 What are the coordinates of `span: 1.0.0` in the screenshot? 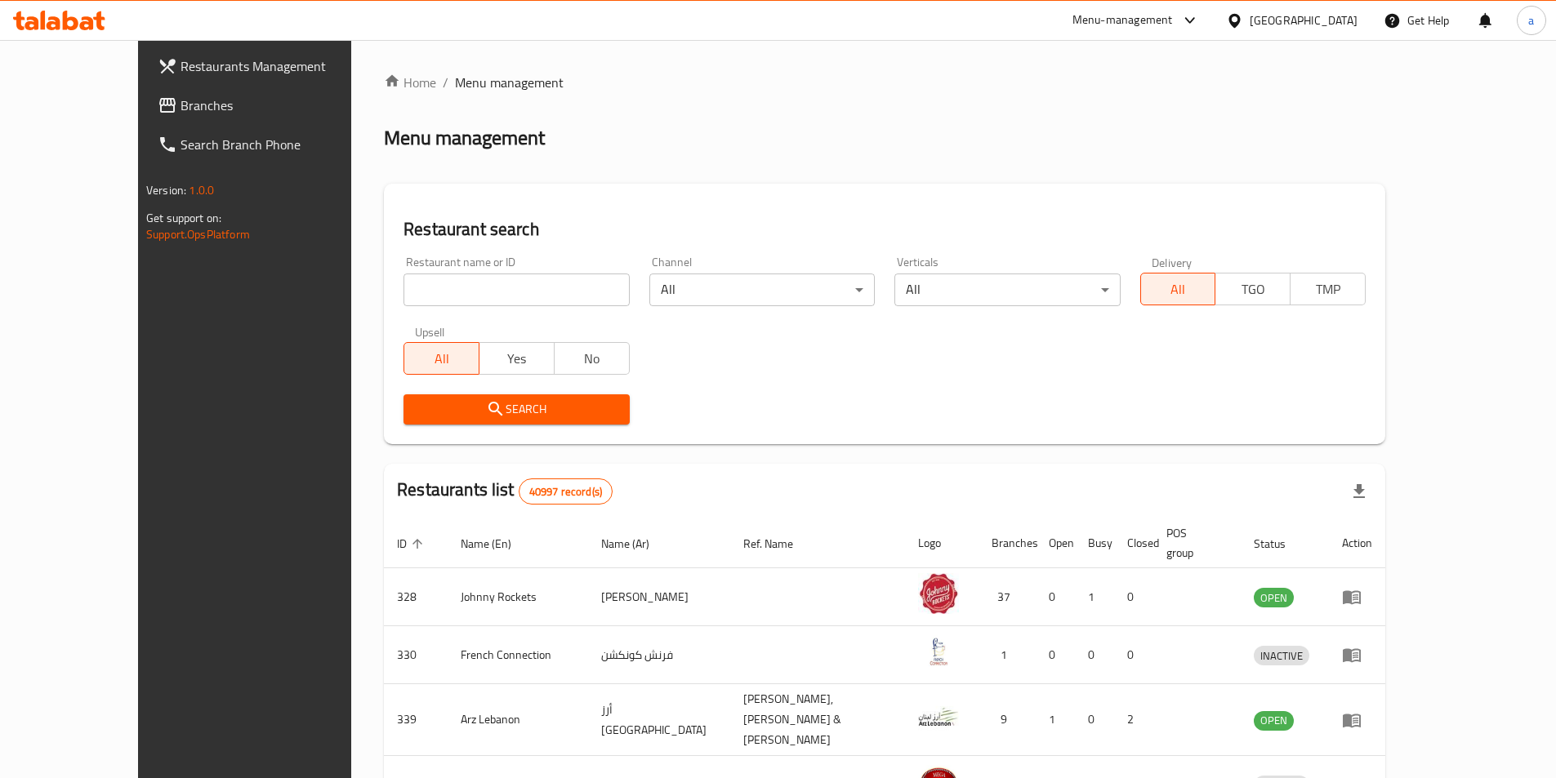 It's located at (201, 190).